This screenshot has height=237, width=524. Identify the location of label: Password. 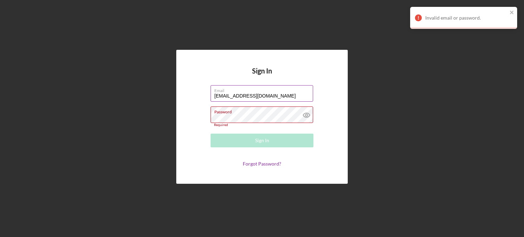
(264, 110).